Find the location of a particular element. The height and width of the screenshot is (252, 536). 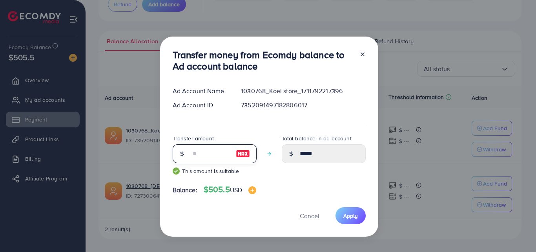

button: Apply is located at coordinates (351, 215).